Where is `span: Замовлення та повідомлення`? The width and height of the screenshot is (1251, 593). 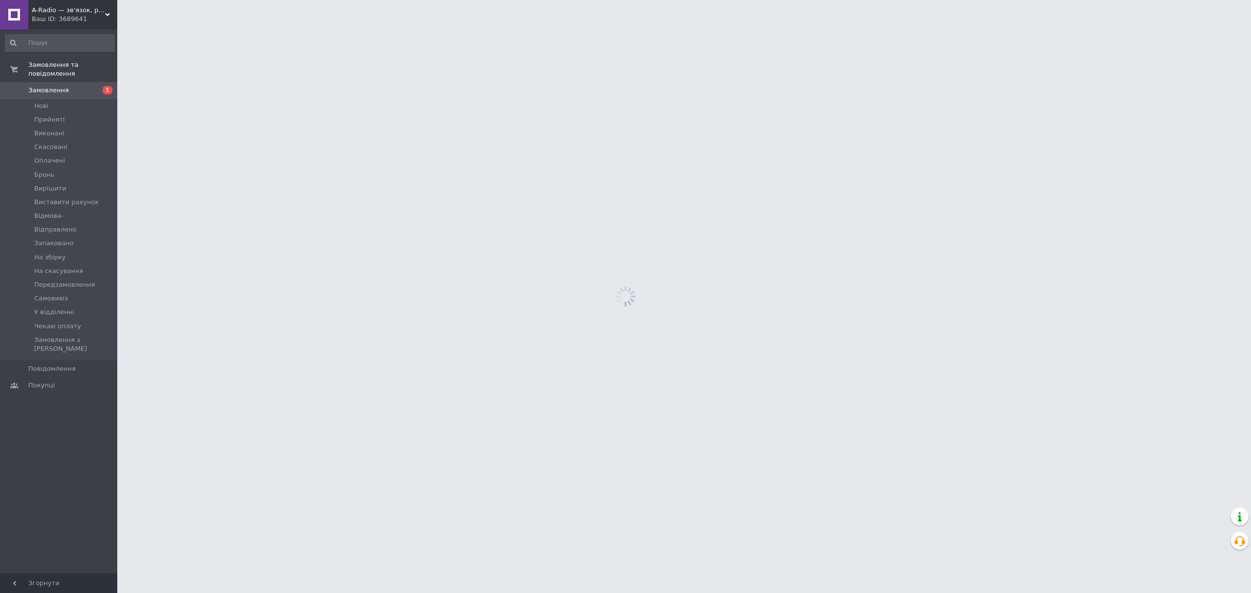
span: Замовлення та повідомлення is located at coordinates (73, 69).